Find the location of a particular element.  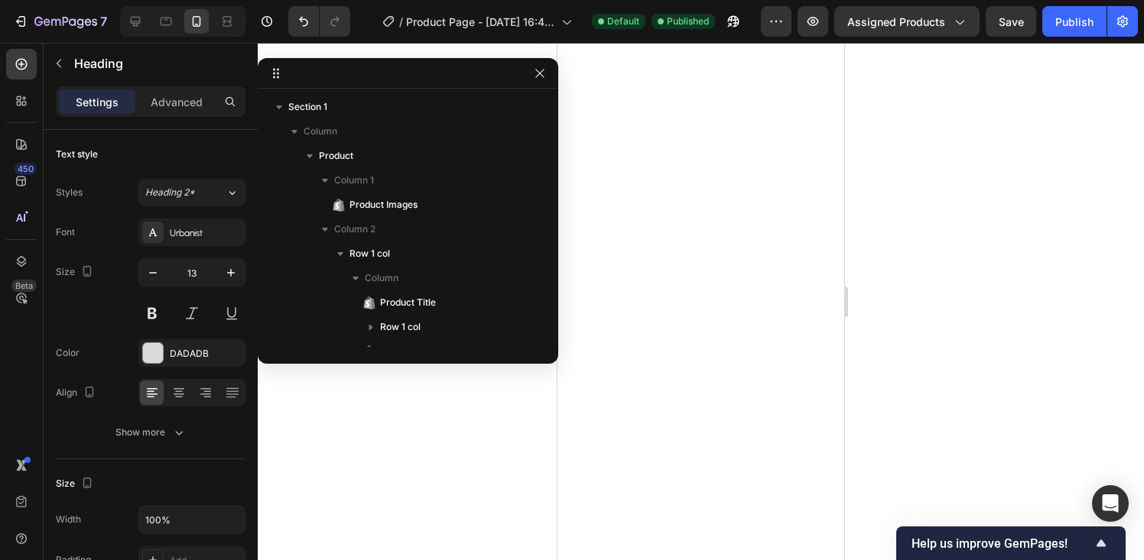

div: Color is located at coordinates (67, 353).